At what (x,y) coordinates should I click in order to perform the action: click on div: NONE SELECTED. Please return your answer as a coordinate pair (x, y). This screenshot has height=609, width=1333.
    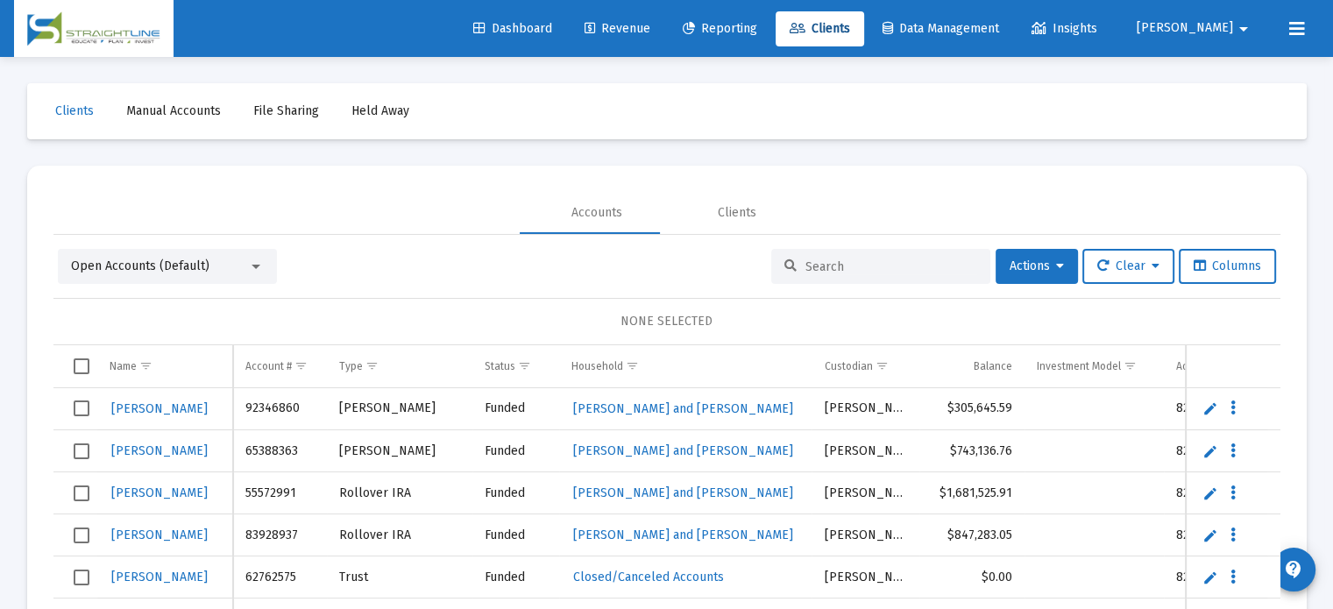
    Looking at the image, I should click on (667, 322).